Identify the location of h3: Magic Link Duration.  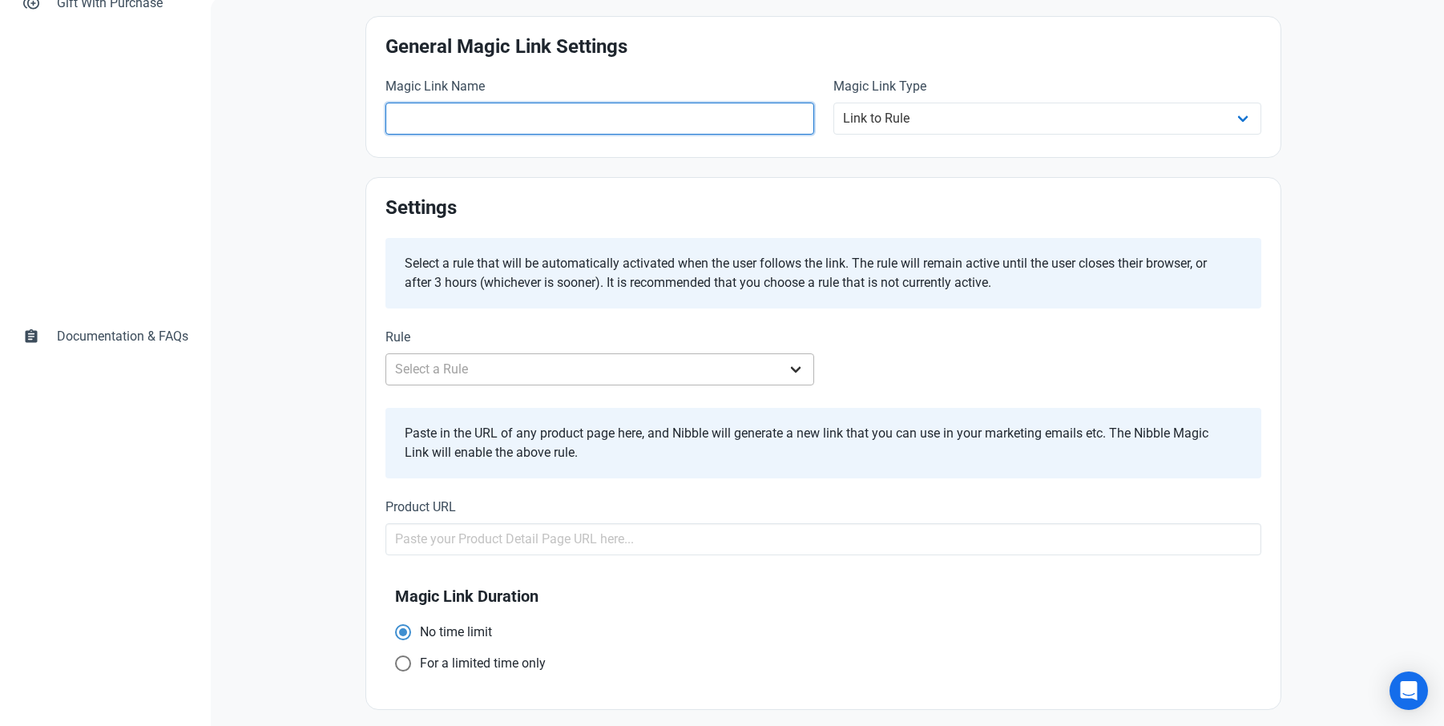
(823, 596).